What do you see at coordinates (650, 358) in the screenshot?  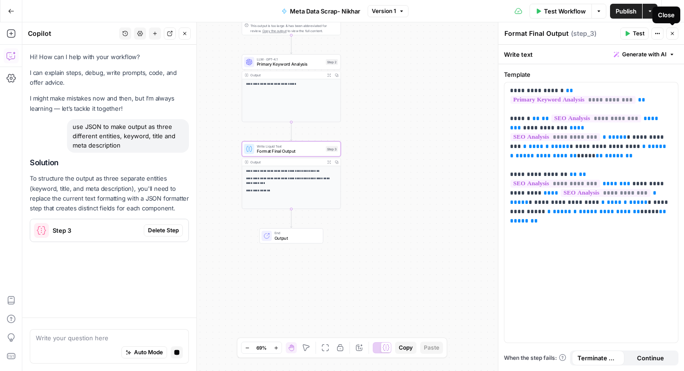 I see `button: Continue` at bounding box center [650, 358].